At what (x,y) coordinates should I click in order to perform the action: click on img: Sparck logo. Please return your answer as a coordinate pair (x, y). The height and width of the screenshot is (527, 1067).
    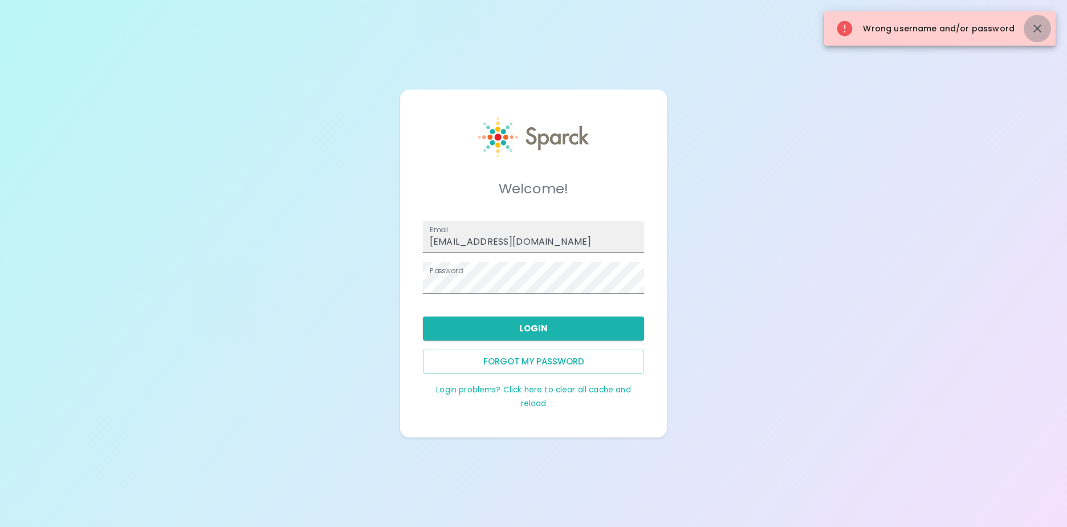
    Looking at the image, I should click on (534, 137).